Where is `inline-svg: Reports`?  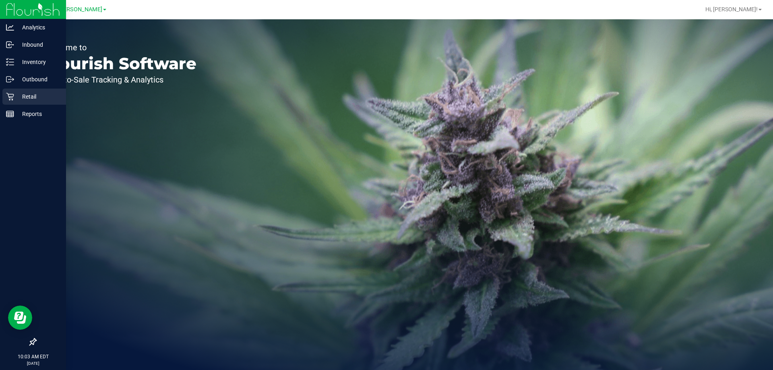
inline-svg: Reports is located at coordinates (10, 114).